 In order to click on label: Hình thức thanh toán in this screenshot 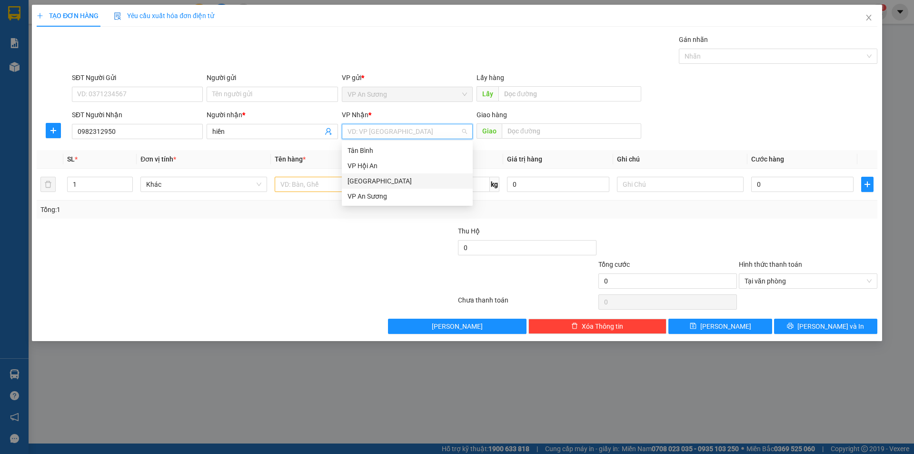, I will do `click(770, 264)`.